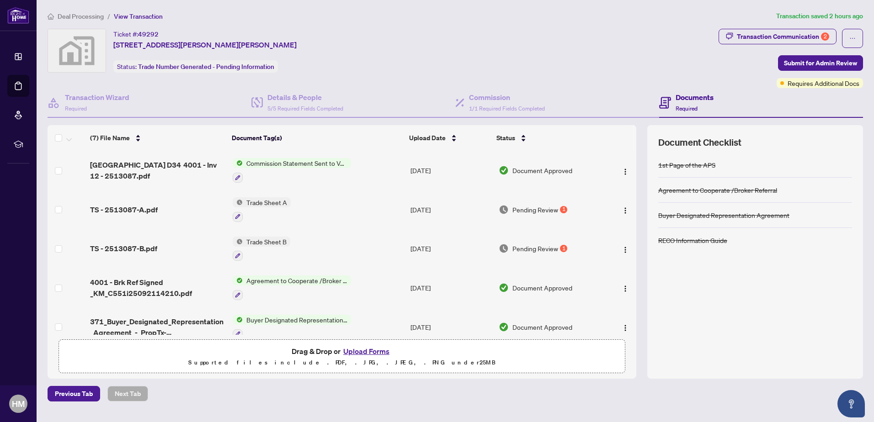 This screenshot has height=422, width=874. I want to click on span: Drag & Drop orUpload FormsSupported files include .PDF, .JPG, .JPEG, .PNG under25MB, so click(342, 357).